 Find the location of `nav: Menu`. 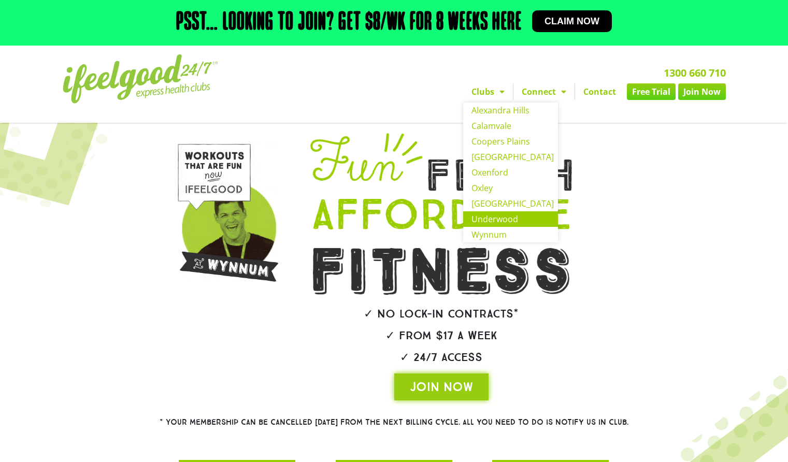

nav: Menu is located at coordinates (512, 92).